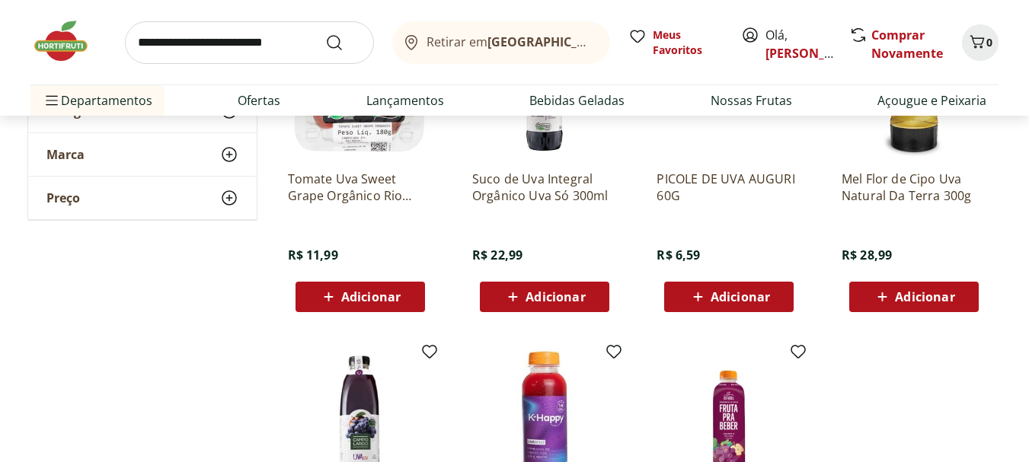 This screenshot has width=1029, height=462. Describe the element at coordinates (577, 101) in the screenshot. I see `a: Bebidas Geladas` at that location.